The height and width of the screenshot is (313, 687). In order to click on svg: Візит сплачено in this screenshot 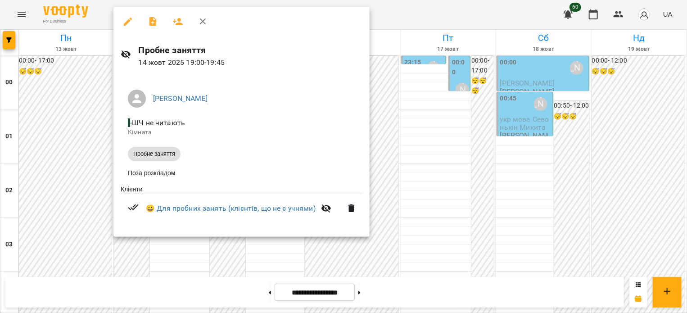, I will do `click(133, 207)`.